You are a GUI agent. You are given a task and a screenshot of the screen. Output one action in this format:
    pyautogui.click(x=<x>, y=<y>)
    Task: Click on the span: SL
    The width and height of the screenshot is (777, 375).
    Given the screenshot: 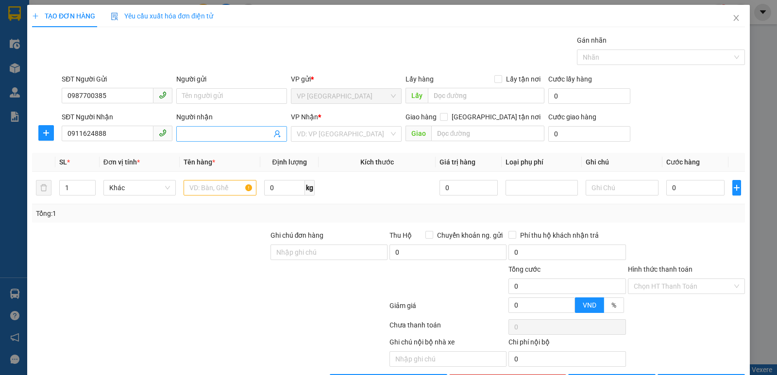 What is the action you would take?
    pyautogui.click(x=63, y=162)
    